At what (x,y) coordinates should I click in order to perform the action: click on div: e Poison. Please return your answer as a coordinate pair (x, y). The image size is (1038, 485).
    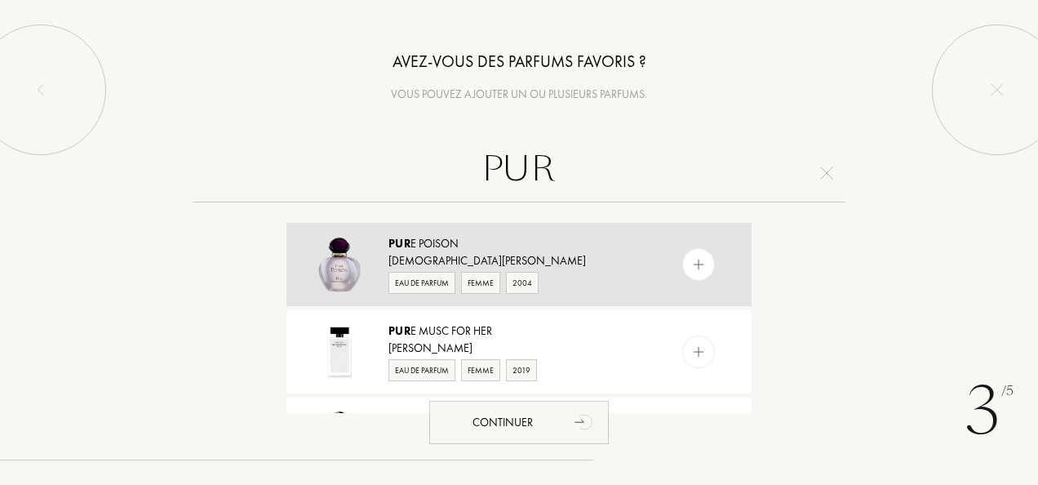
    Looking at the image, I should click on (518, 243).